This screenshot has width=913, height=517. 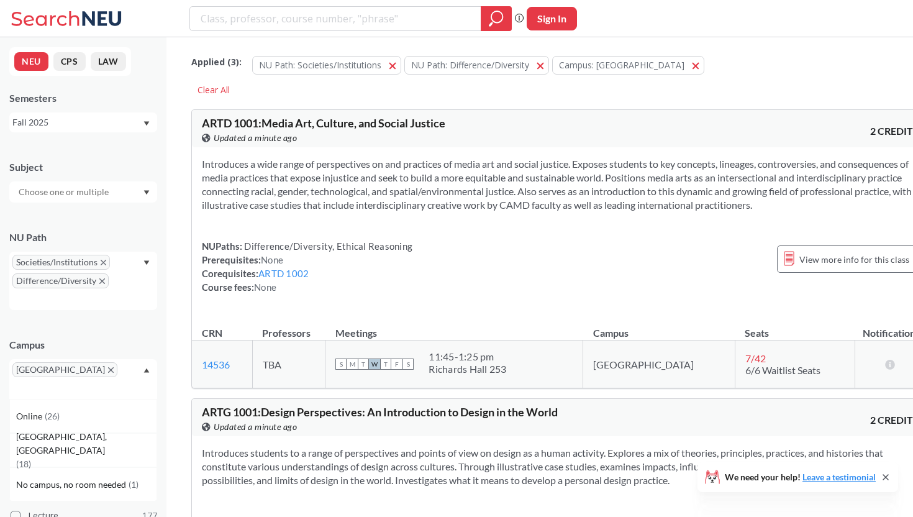 I want to click on div: Fall 2025Dropdown arrow, so click(x=83, y=122).